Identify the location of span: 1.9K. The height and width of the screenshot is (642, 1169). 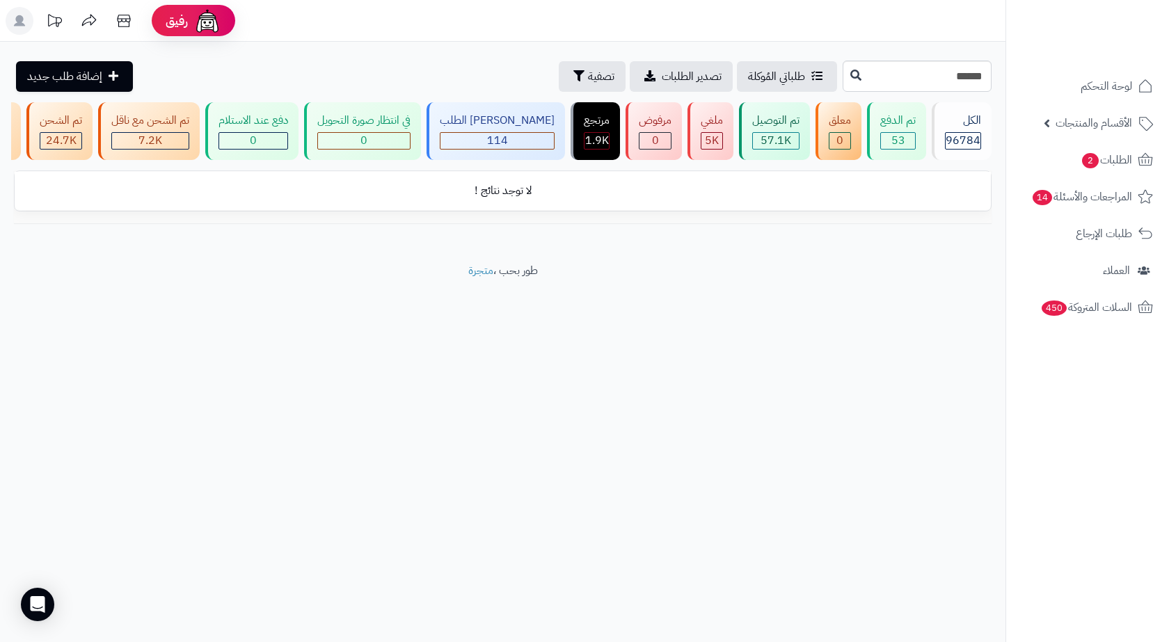
(597, 141).